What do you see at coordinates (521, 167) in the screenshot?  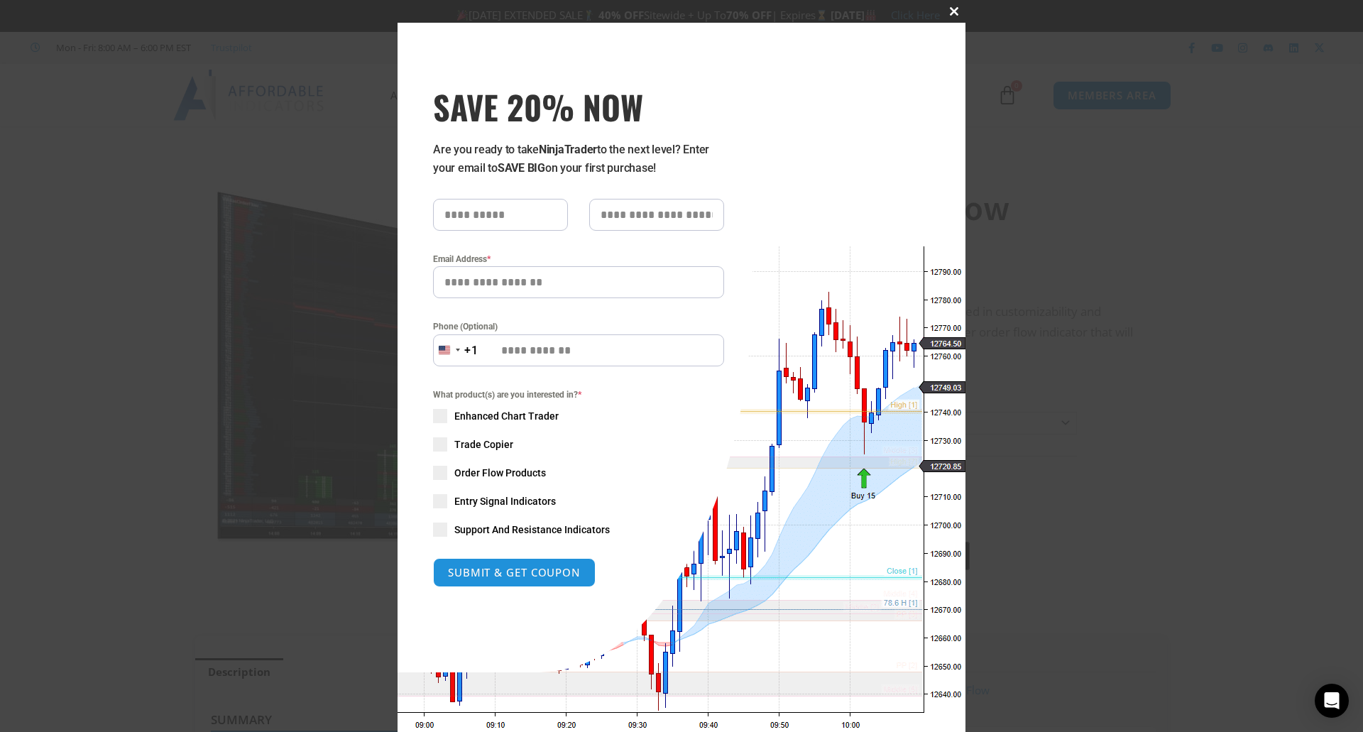 I see `strong: SAVE BIG` at bounding box center [521, 167].